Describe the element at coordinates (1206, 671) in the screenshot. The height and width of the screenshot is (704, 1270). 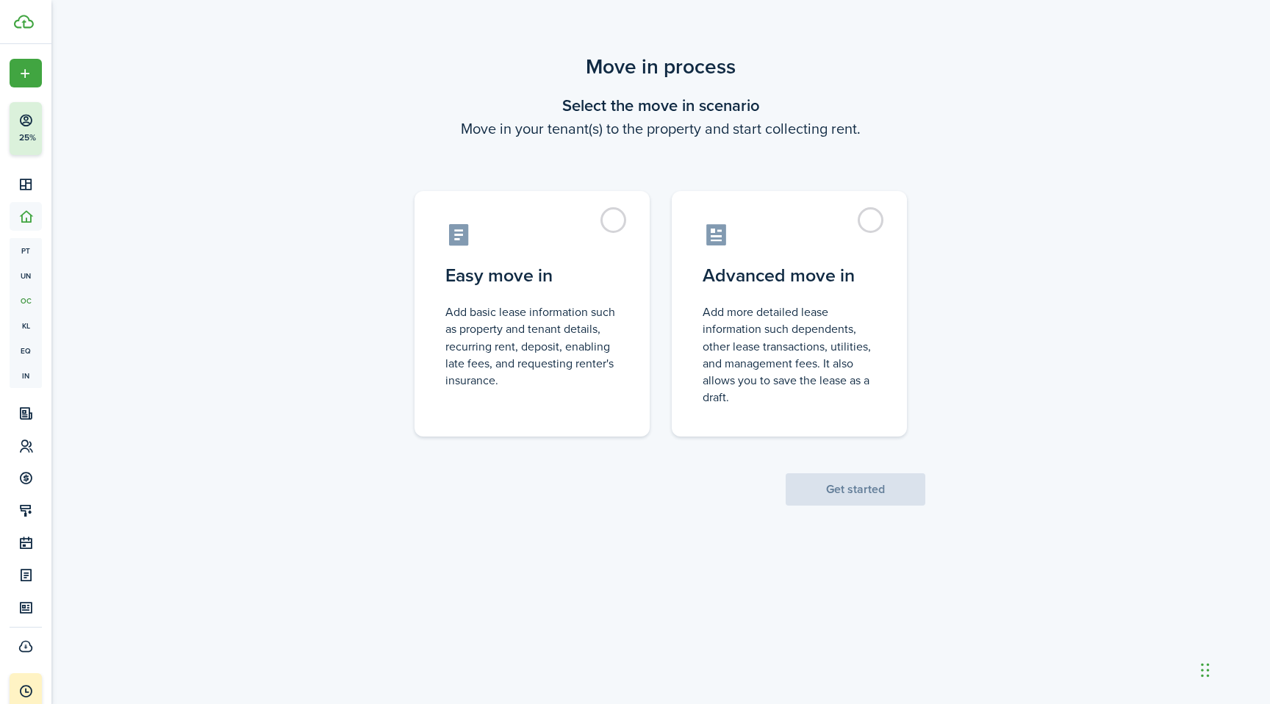
I see `div: Drag` at that location.